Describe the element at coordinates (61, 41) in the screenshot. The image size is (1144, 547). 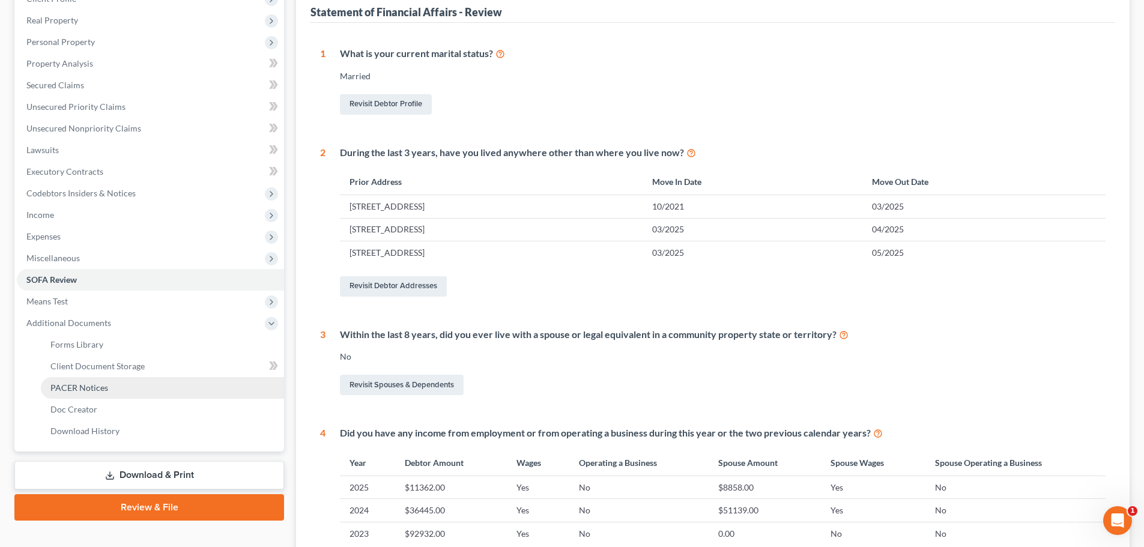
I see `span: Personal Property` at that location.